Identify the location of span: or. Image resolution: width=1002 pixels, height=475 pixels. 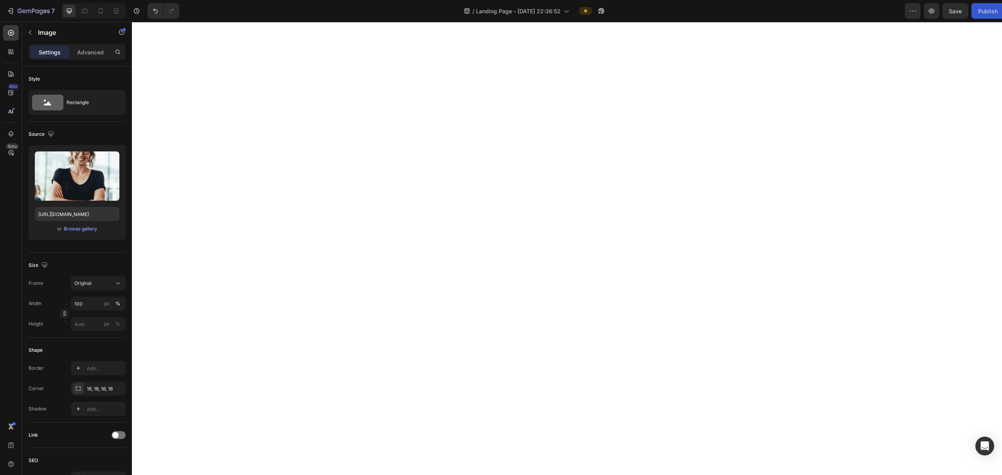
(59, 229).